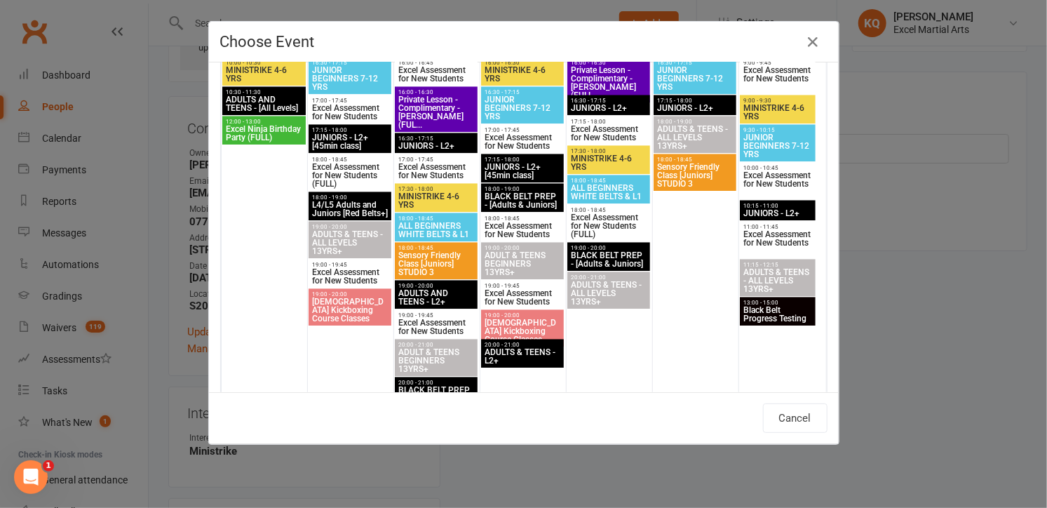 The height and width of the screenshot is (508, 1047). Describe the element at coordinates (436, 398) in the screenshot. I see `span: BLACK BELT PREP - [Teens/Adults 16yrs+]` at that location.